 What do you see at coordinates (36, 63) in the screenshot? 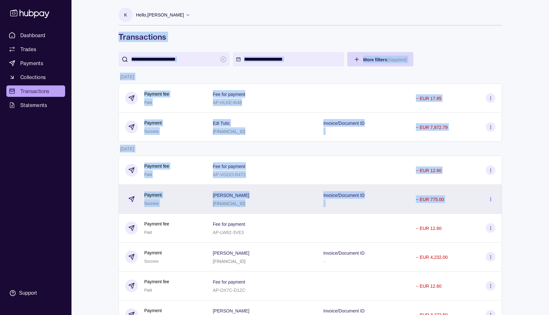
I see `a: Payments` at bounding box center [36, 63].